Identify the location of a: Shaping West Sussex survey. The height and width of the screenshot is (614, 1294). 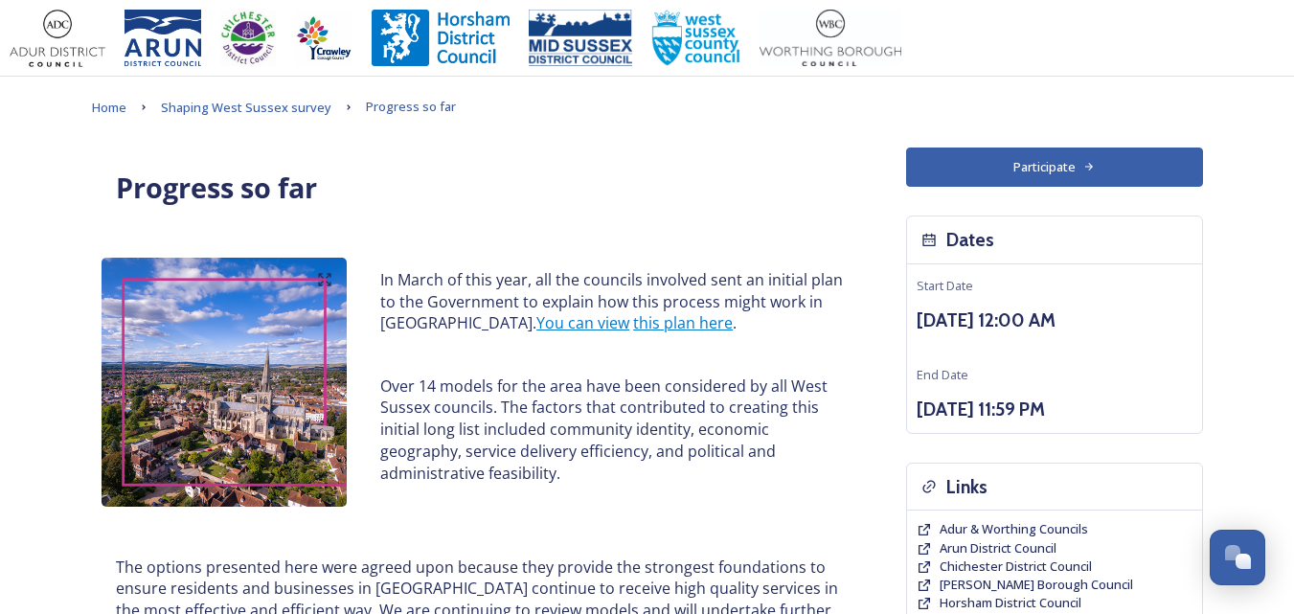
(246, 107).